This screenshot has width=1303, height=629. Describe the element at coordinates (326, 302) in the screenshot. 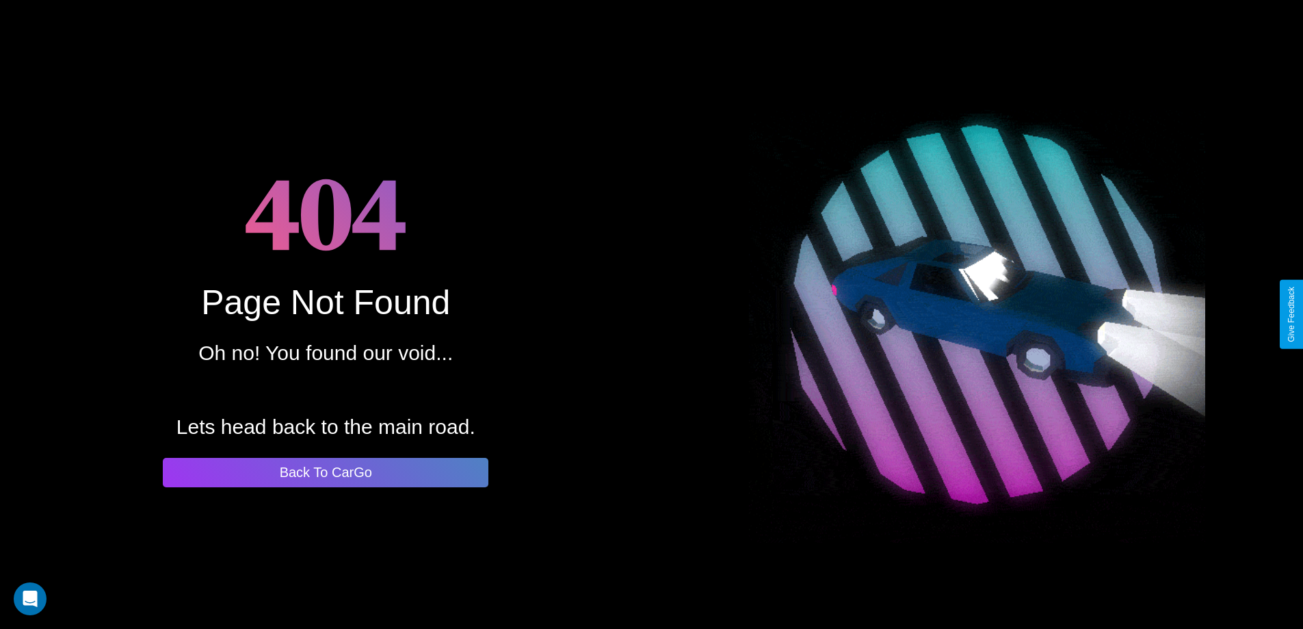

I see `div: Page Not Found` at that location.